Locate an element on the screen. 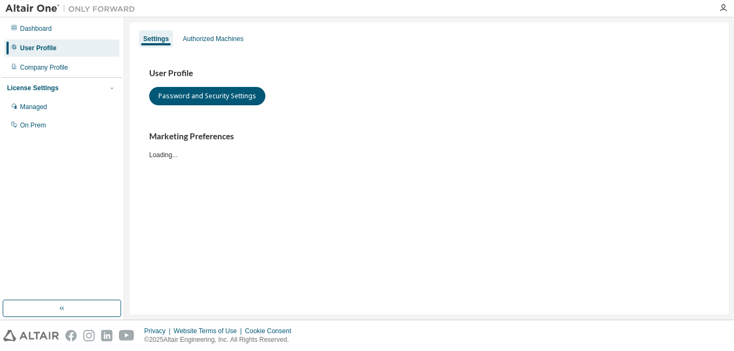 The width and height of the screenshot is (734, 351). div: Managed is located at coordinates (34, 107).